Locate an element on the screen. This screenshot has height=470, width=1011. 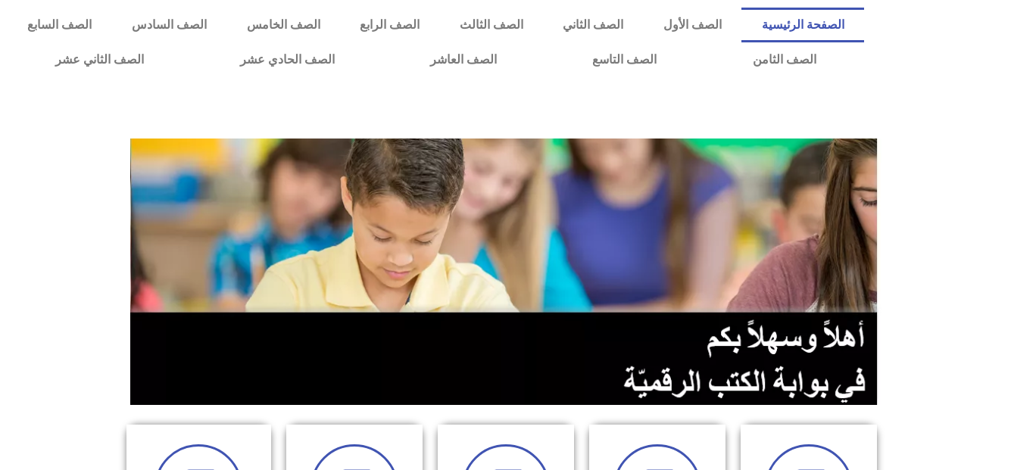
a: الصف الثالث is located at coordinates (491, 25).